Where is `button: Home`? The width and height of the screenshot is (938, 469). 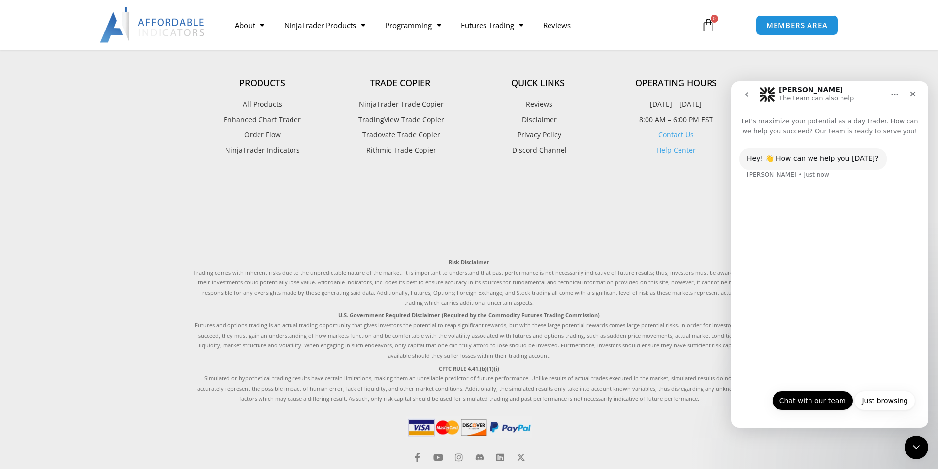 button: Home is located at coordinates (164, 13).